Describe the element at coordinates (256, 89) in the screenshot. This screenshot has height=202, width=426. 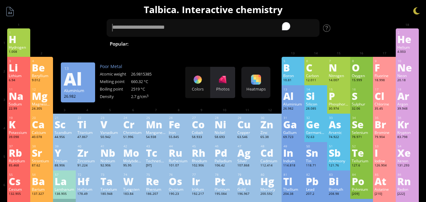
I see `div: Heatmaps` at that location.